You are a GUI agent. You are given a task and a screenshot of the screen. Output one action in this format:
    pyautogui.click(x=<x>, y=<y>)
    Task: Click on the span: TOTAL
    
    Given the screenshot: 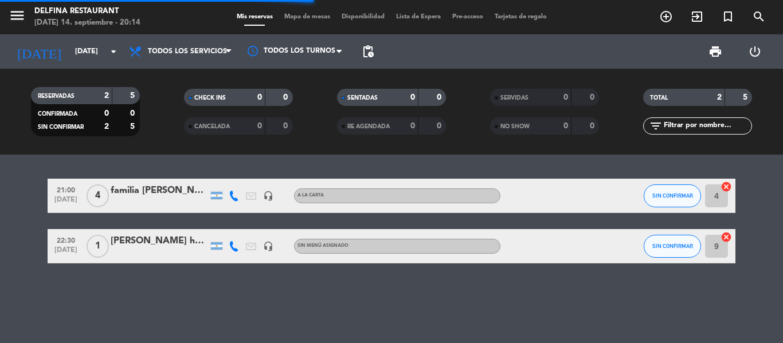 What is the action you would take?
    pyautogui.click(x=658, y=98)
    